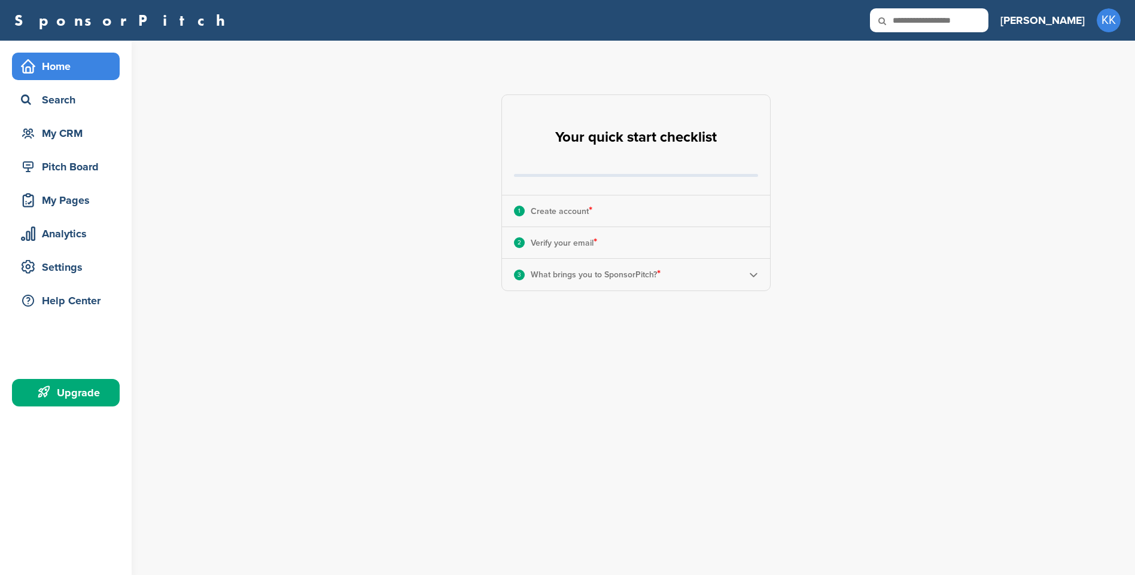  Describe the element at coordinates (69, 200) in the screenshot. I see `div: My Pages` at that location.